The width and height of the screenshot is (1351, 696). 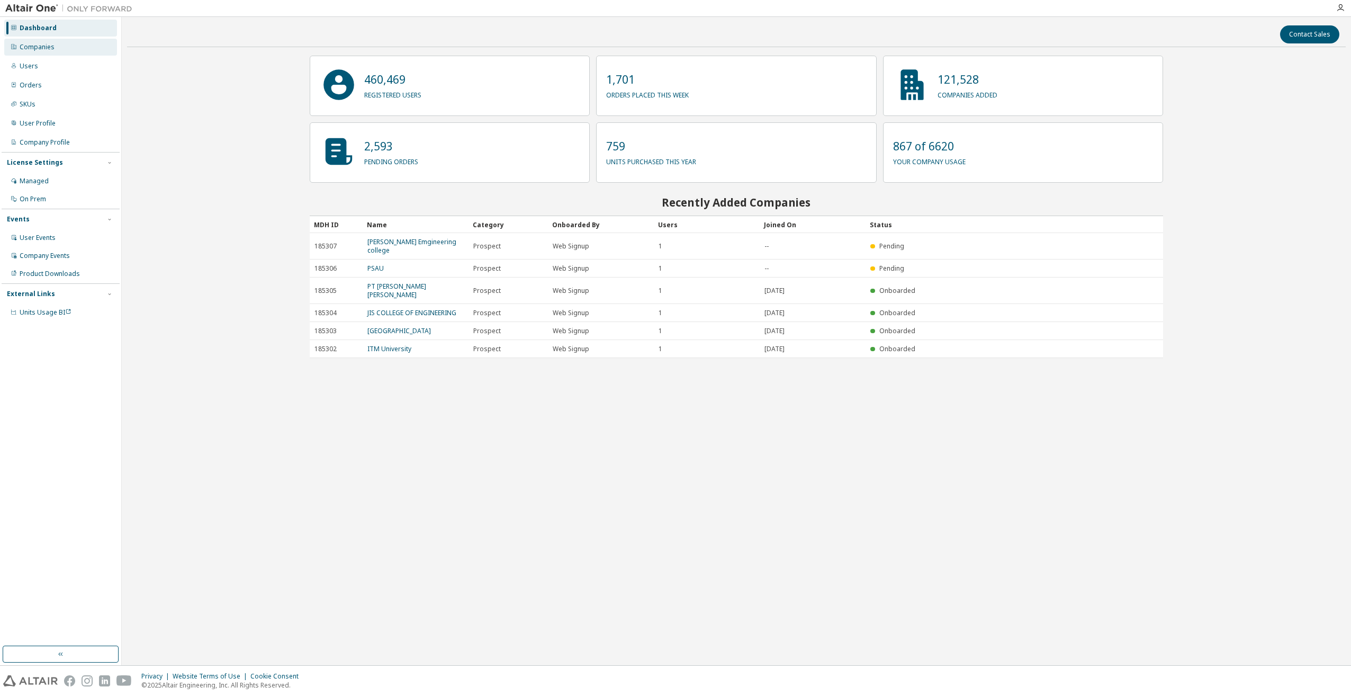 I want to click on div: License Settings, so click(x=35, y=163).